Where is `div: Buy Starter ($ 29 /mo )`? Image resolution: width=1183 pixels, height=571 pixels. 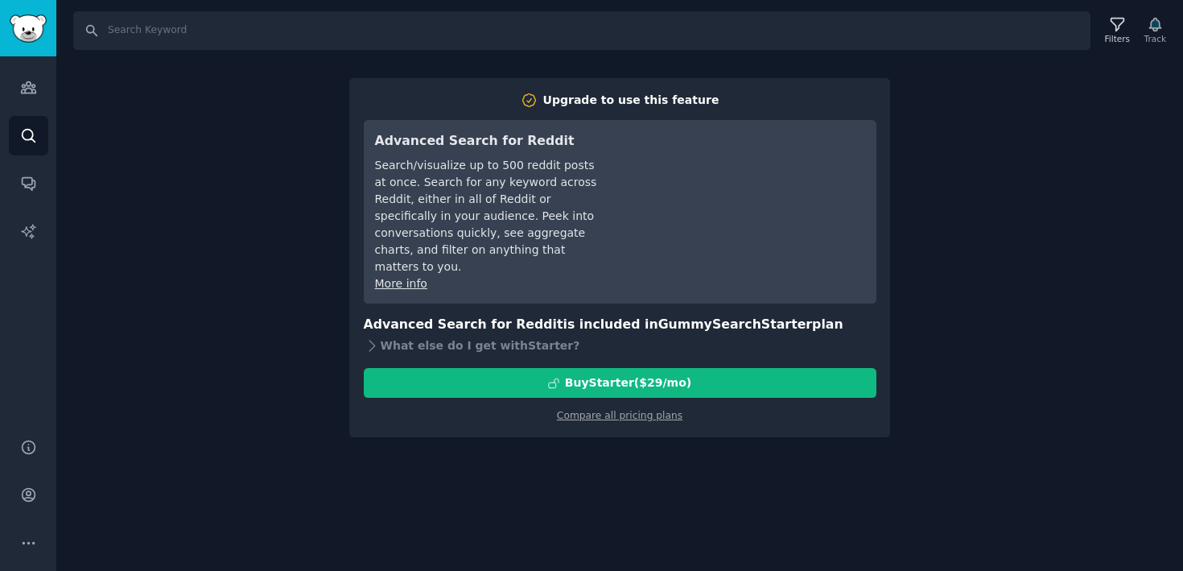 div: Buy Starter ($ 29 /mo ) is located at coordinates (628, 382).